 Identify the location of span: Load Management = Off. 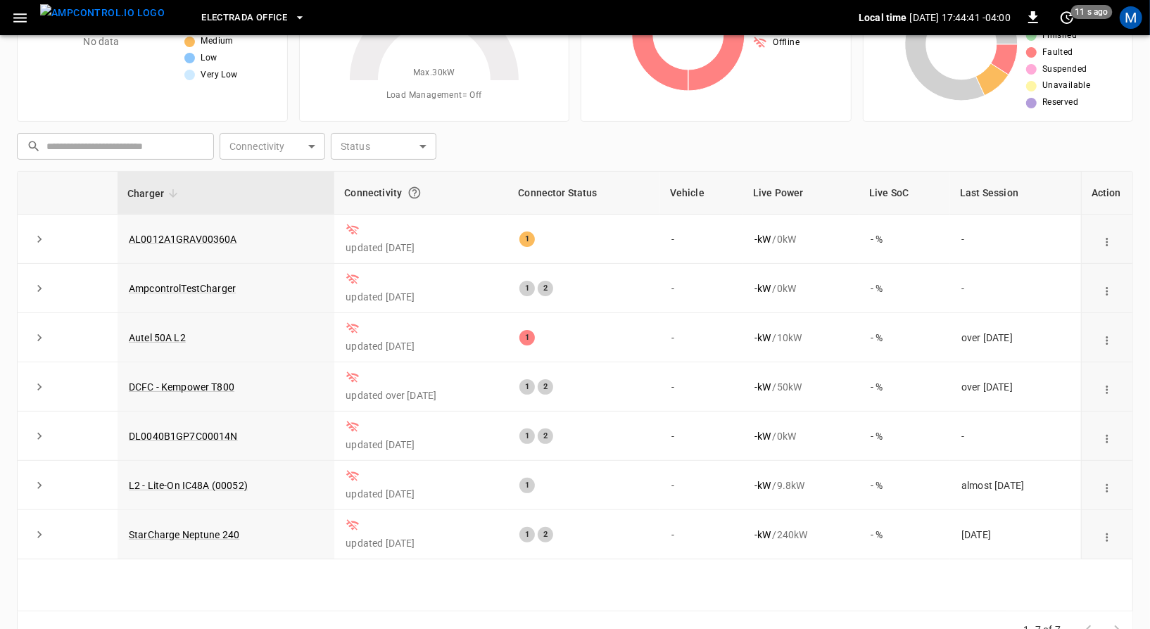
(434, 96).